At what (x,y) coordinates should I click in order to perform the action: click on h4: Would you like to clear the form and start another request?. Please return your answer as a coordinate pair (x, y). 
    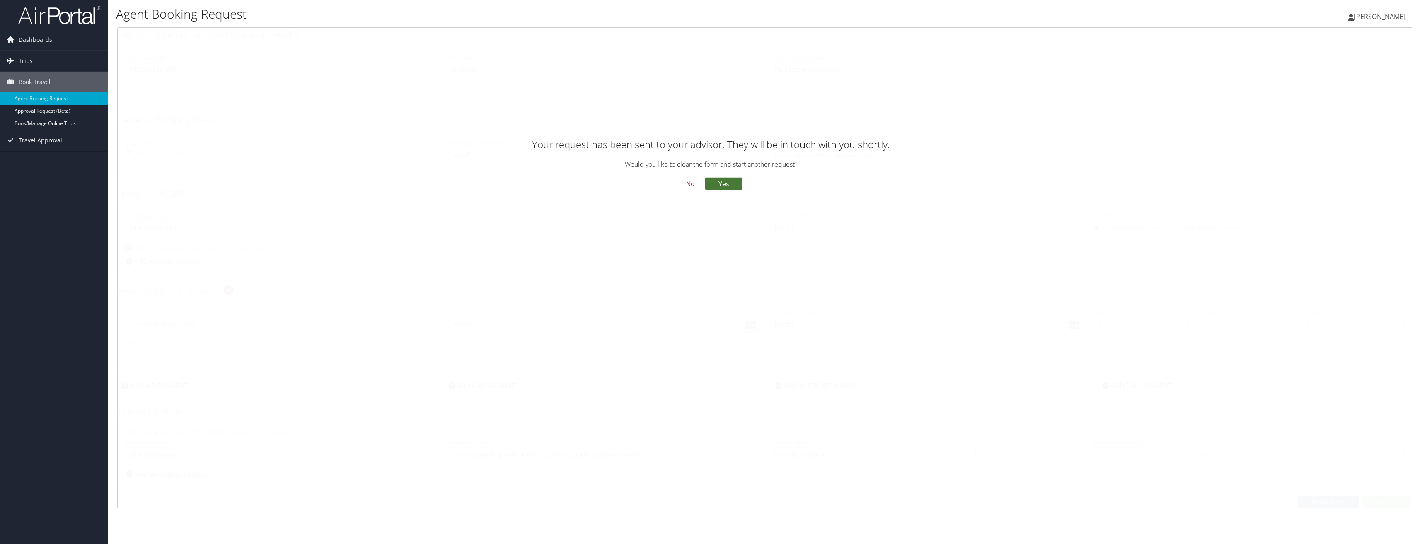
    Looking at the image, I should click on (711, 164).